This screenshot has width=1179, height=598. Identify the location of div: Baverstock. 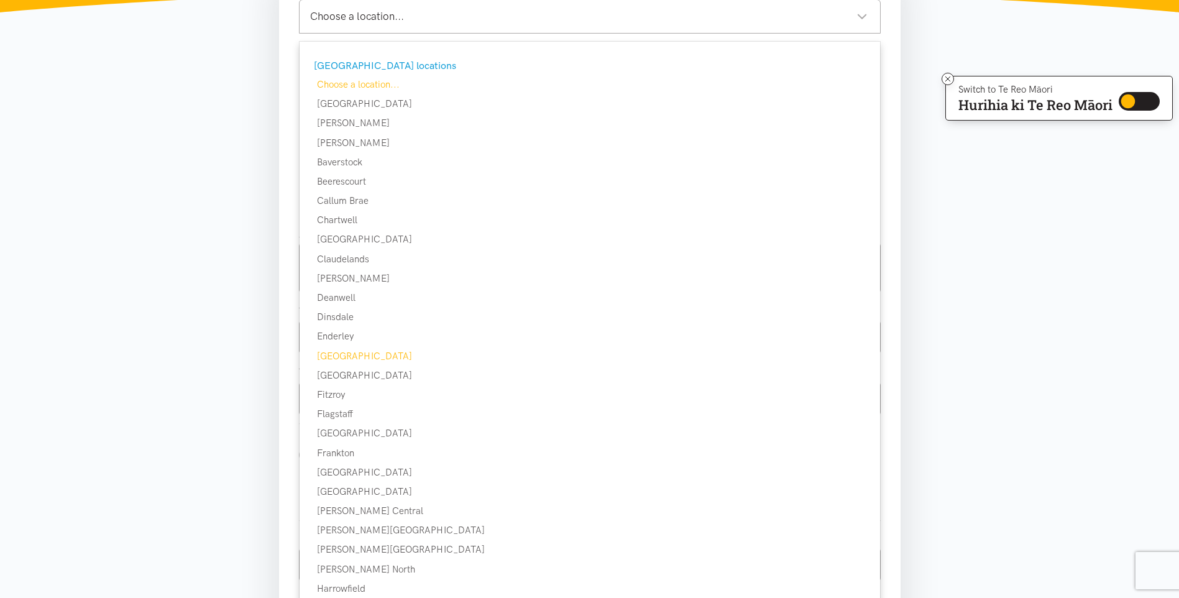
(590, 162).